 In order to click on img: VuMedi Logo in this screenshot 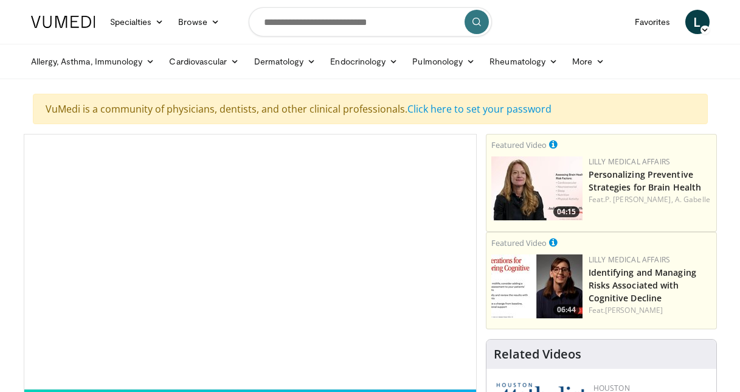, I will do `click(63, 22)`.